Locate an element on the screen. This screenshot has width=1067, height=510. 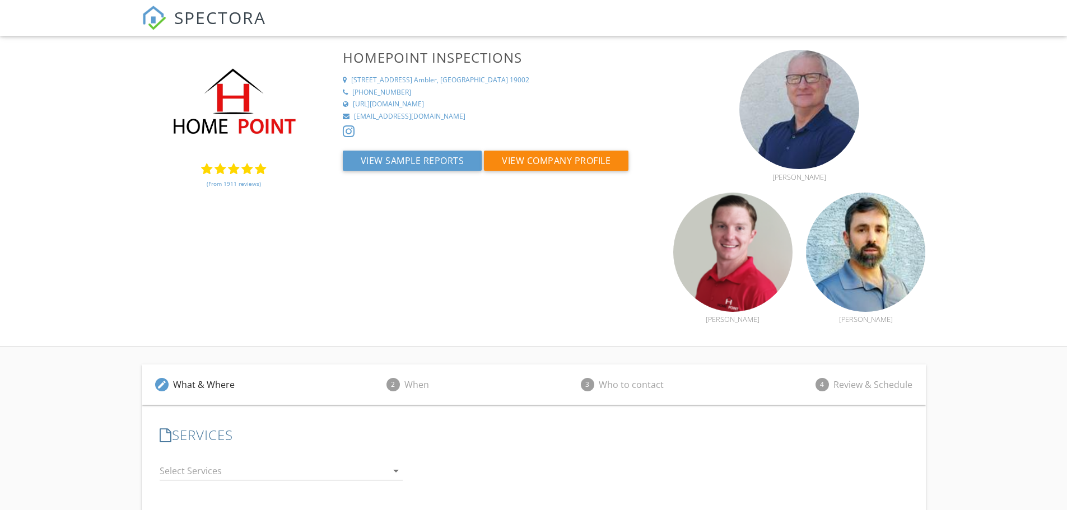
img: The Best Home Inspection Software - Spectora is located at coordinates (154, 18).